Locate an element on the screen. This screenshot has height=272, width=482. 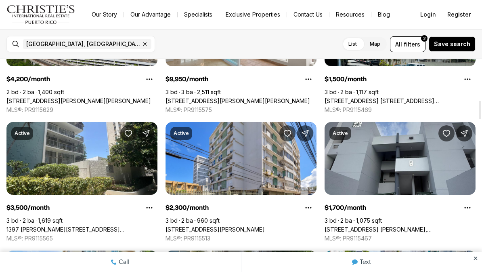
button: Save search is located at coordinates (452, 44).